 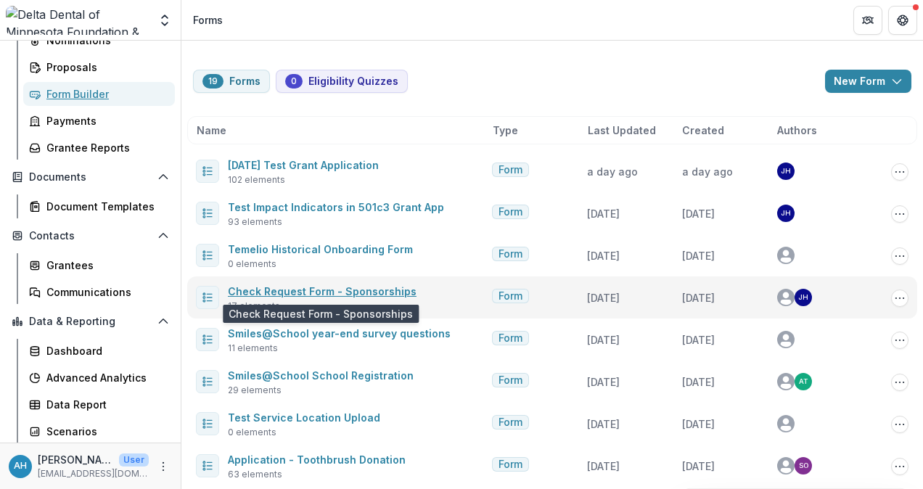 What do you see at coordinates (99, 377) in the screenshot?
I see `a: Advanced Analytics` at bounding box center [99, 377].